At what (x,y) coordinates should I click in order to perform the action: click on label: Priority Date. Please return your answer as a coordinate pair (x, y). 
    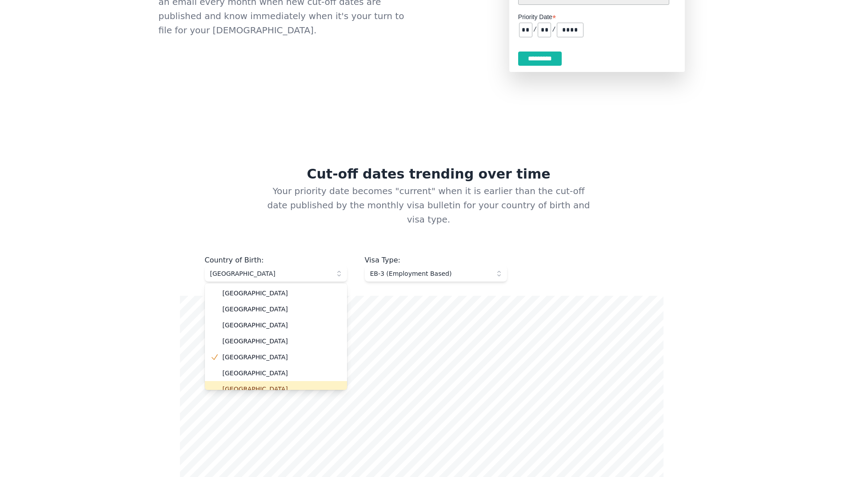
    Looking at the image, I should click on (597, 16).